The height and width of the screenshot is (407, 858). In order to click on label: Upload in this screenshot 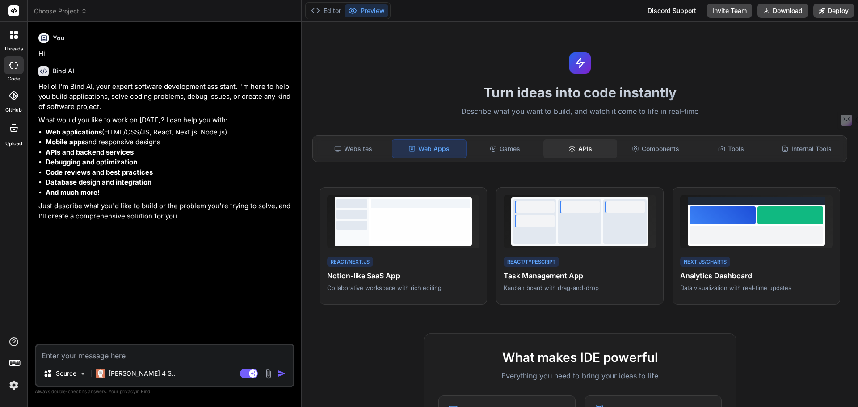, I will do `click(14, 143)`.